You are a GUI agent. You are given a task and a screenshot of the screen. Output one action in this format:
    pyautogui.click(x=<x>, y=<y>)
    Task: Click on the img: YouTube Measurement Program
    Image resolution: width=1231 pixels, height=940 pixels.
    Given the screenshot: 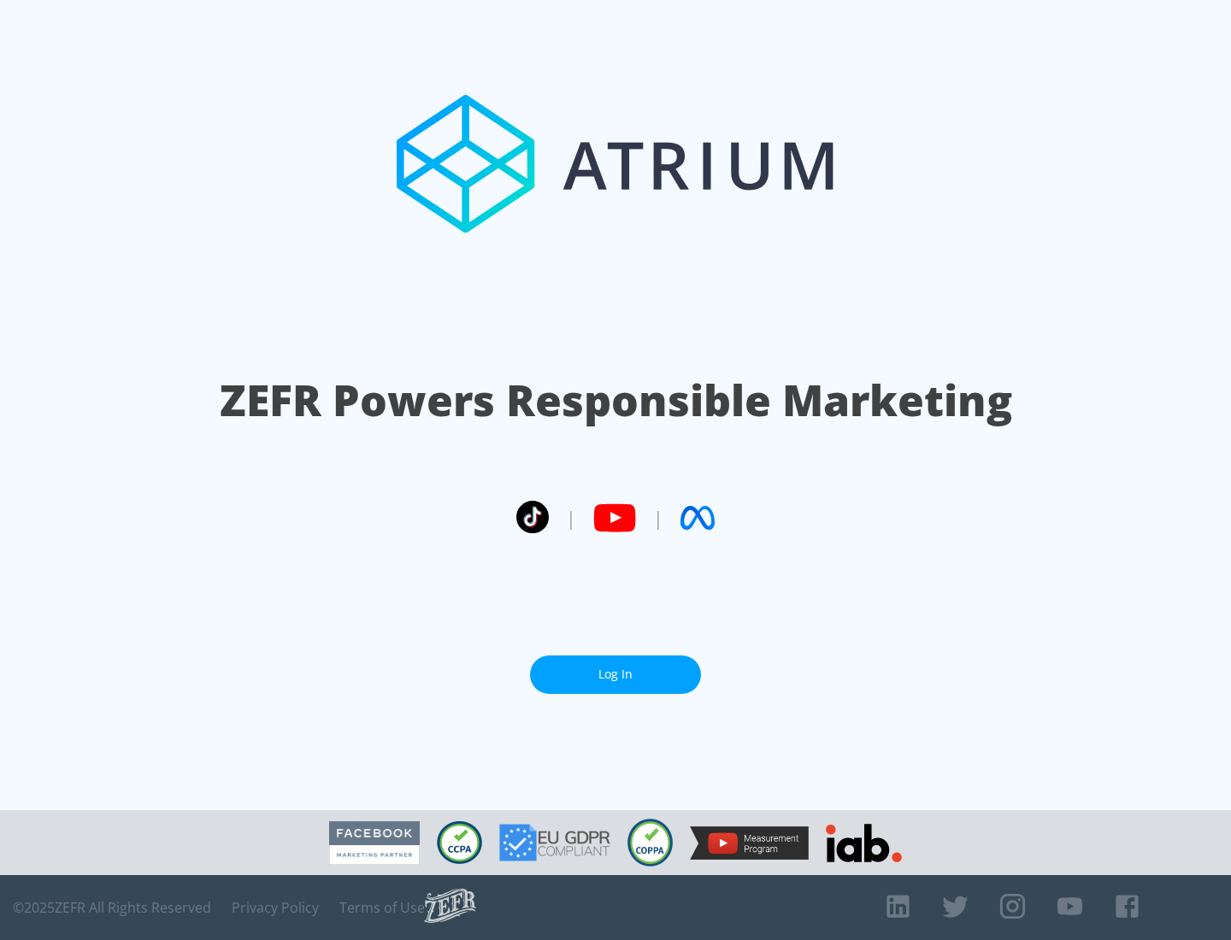 What is the action you would take?
    pyautogui.click(x=749, y=843)
    